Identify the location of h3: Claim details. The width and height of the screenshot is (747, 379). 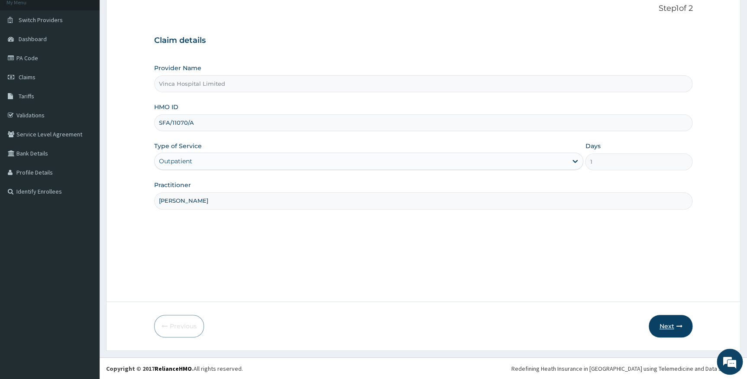
(424, 41).